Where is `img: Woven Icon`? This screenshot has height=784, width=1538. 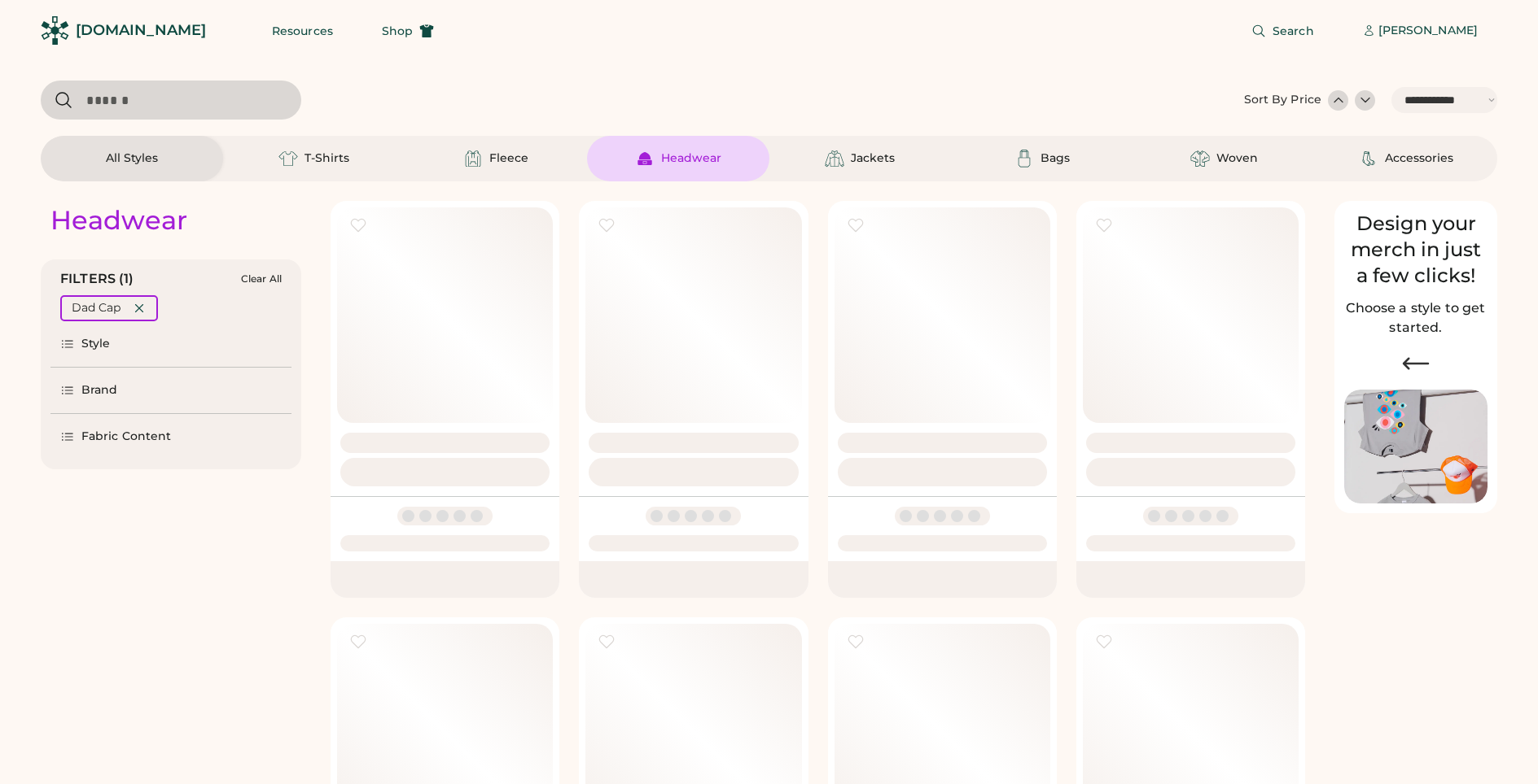
img: Woven Icon is located at coordinates (1200, 159).